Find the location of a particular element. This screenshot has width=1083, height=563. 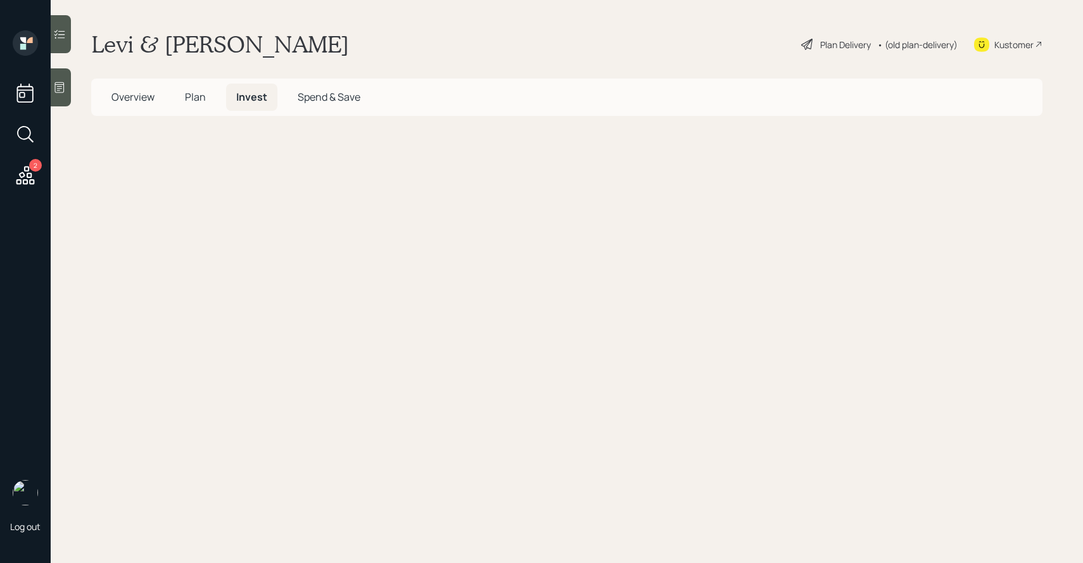

span: Spend & Save is located at coordinates (329, 97).